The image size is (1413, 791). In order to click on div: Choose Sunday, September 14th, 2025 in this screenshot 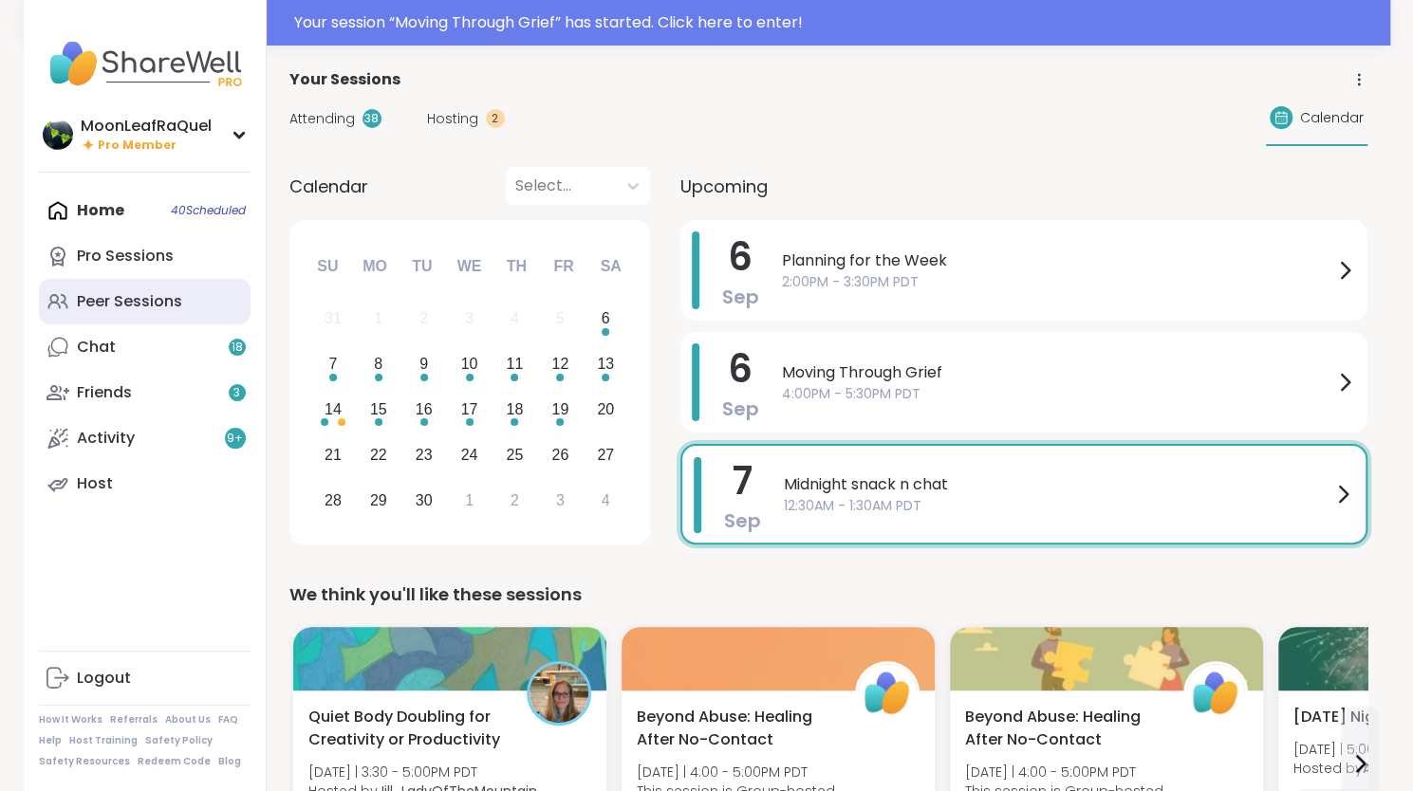, I will do `click(333, 410)`.